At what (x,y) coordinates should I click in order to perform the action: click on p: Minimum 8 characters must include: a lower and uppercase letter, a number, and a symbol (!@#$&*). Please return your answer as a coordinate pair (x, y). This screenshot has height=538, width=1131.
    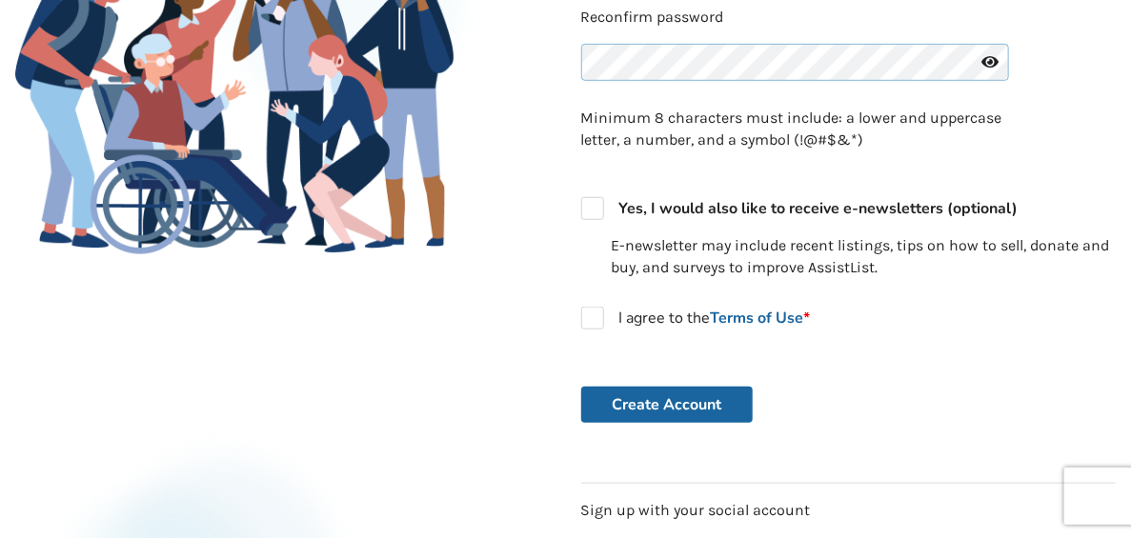
    Looking at the image, I should click on (795, 130).